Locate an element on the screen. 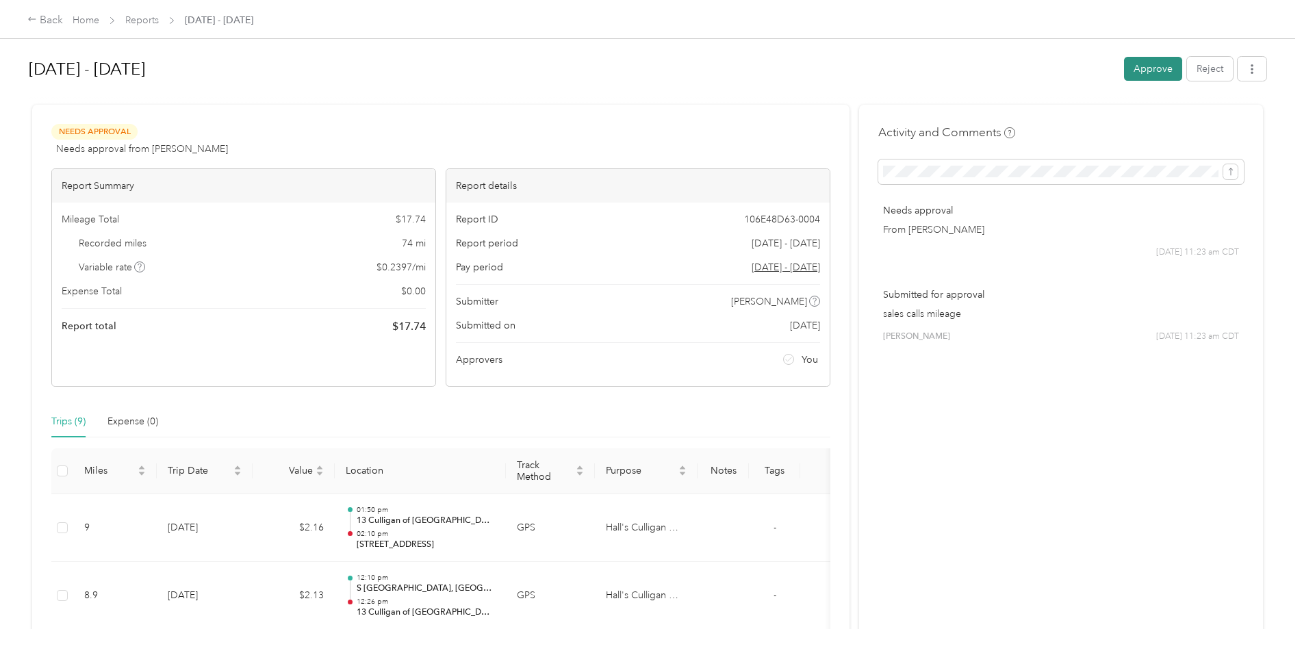 This screenshot has height=653, width=1302. div: Report Summary is located at coordinates (244, 186).